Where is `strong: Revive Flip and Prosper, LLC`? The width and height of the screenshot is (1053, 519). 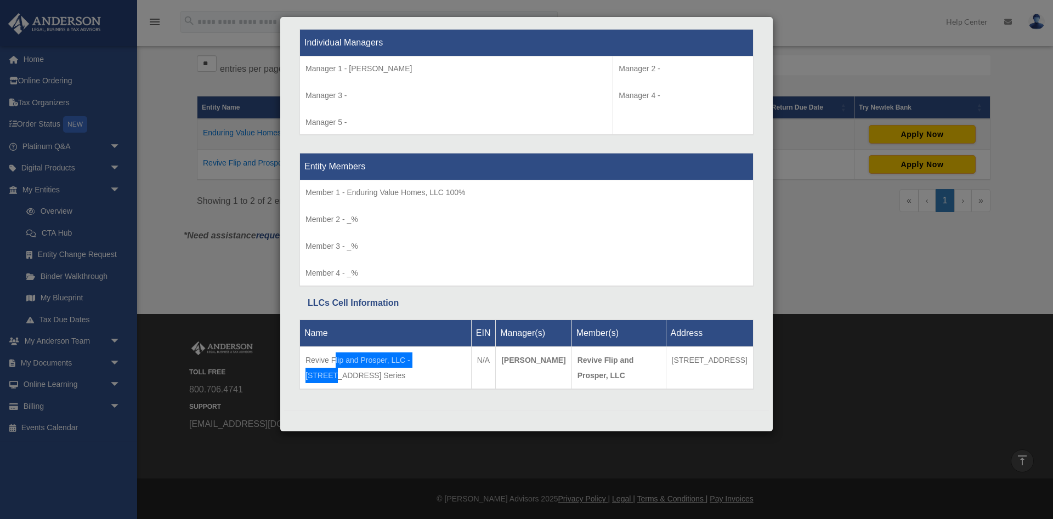 strong: Revive Flip and Prosper, LLC is located at coordinates (605, 368).